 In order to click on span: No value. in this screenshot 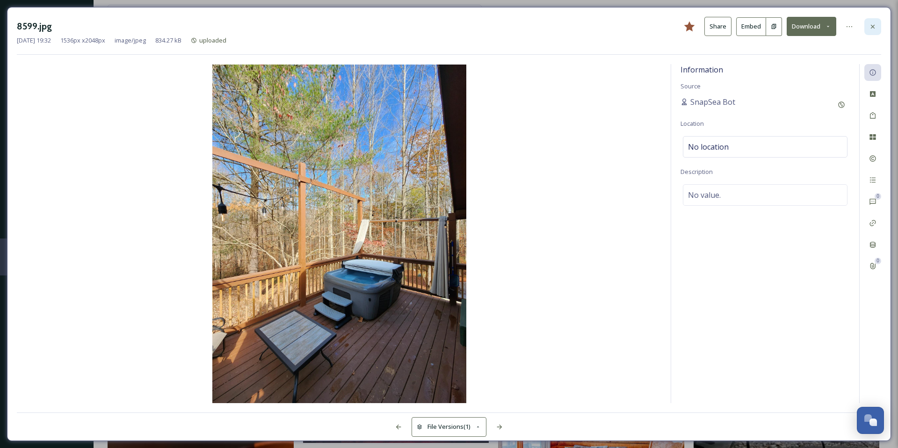, I will do `click(704, 195)`.